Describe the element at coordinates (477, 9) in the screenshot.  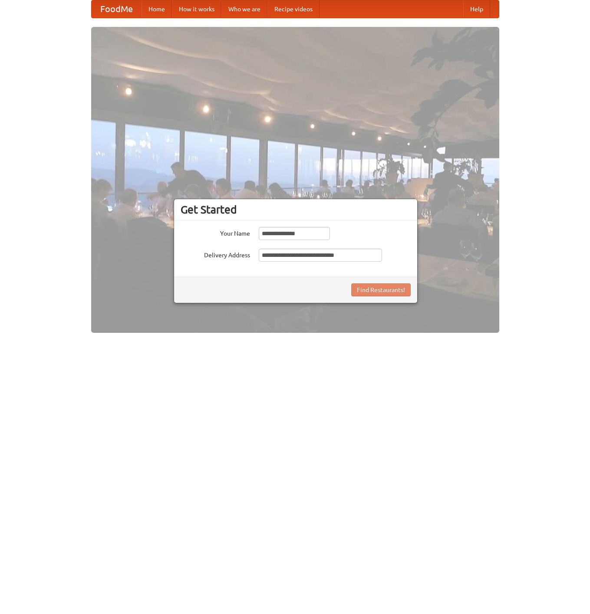
I see `a: Help` at that location.